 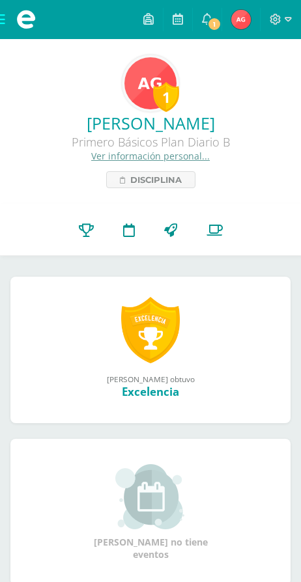 I want to click on img: event_small.png, so click(x=150, y=497).